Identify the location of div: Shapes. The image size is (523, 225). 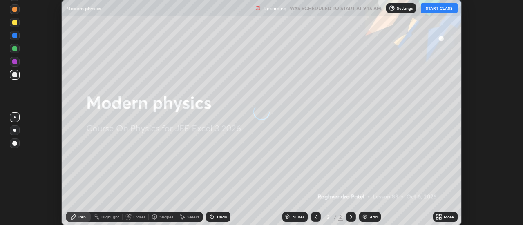
(166, 217).